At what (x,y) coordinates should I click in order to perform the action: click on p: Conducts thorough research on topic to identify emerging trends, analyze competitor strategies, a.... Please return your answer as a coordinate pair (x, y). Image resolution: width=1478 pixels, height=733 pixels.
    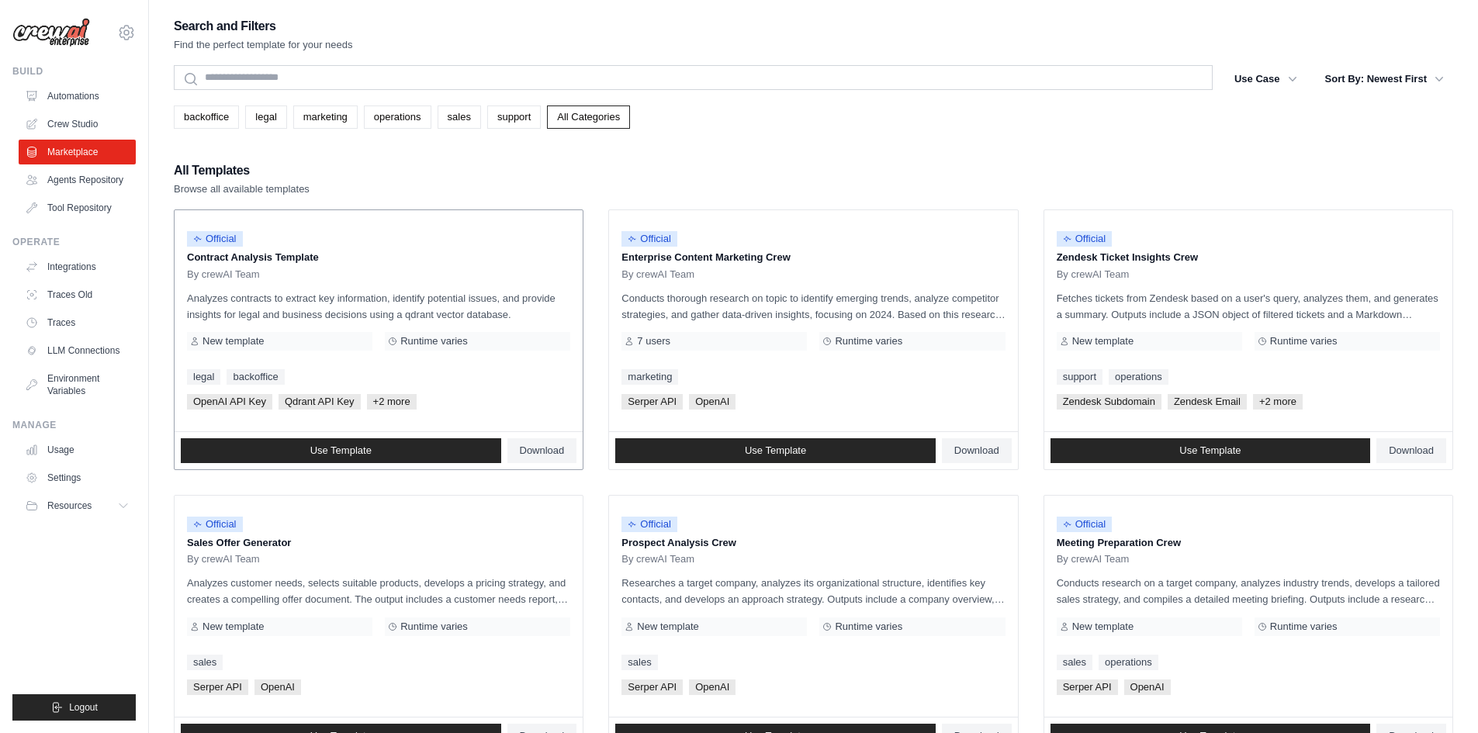
    Looking at the image, I should click on (813, 307).